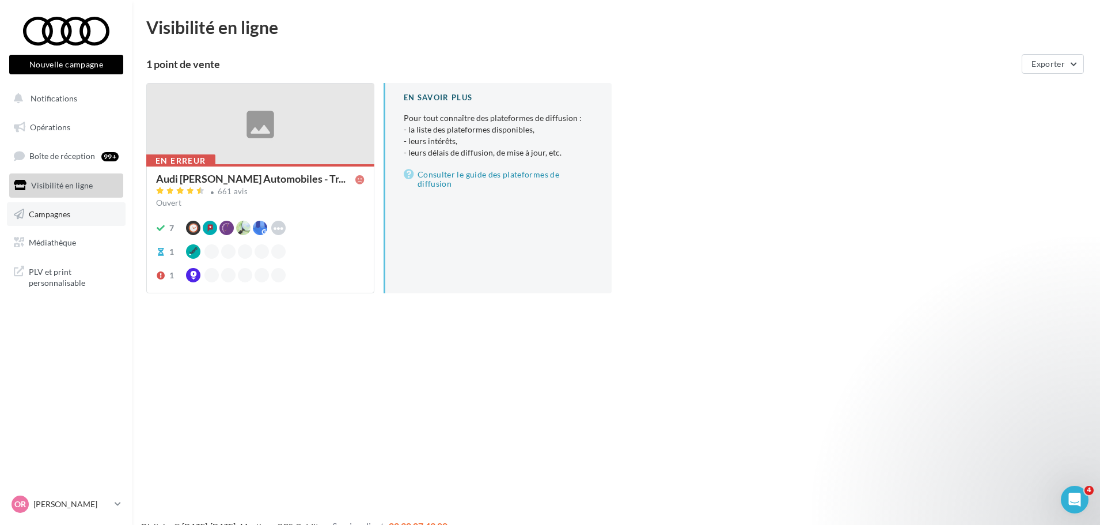  What do you see at coordinates (110, 157) in the screenshot?
I see `div: 99+` at bounding box center [110, 157].